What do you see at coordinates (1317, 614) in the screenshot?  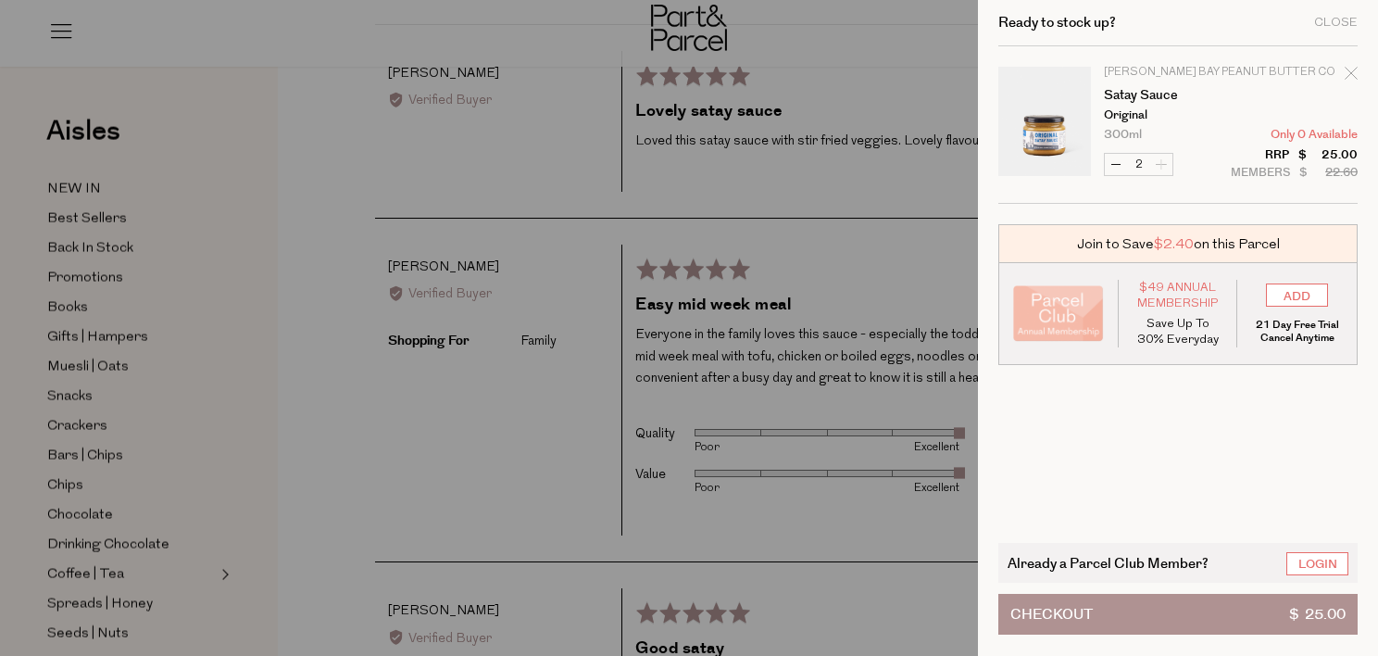 I see `span: $ 25.00` at bounding box center [1317, 614].